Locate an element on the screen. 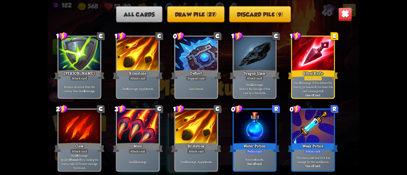 This screenshot has height=175, width=407. b: 22 is located at coordinates (136, 162).